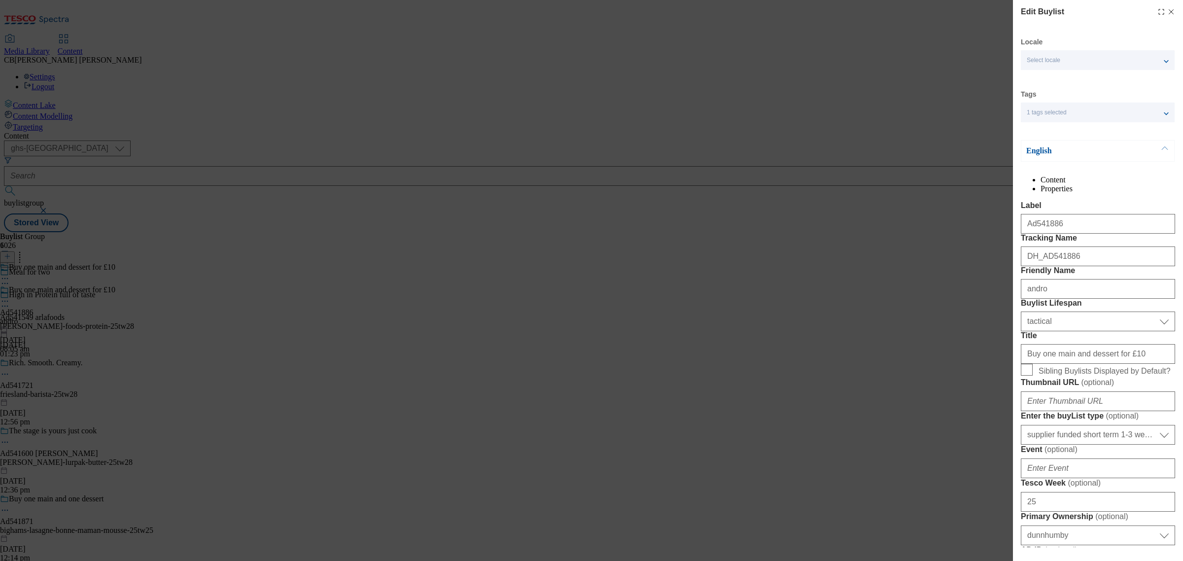 The height and width of the screenshot is (561, 1183). I want to click on label: Buylist Lifespan, so click(1098, 303).